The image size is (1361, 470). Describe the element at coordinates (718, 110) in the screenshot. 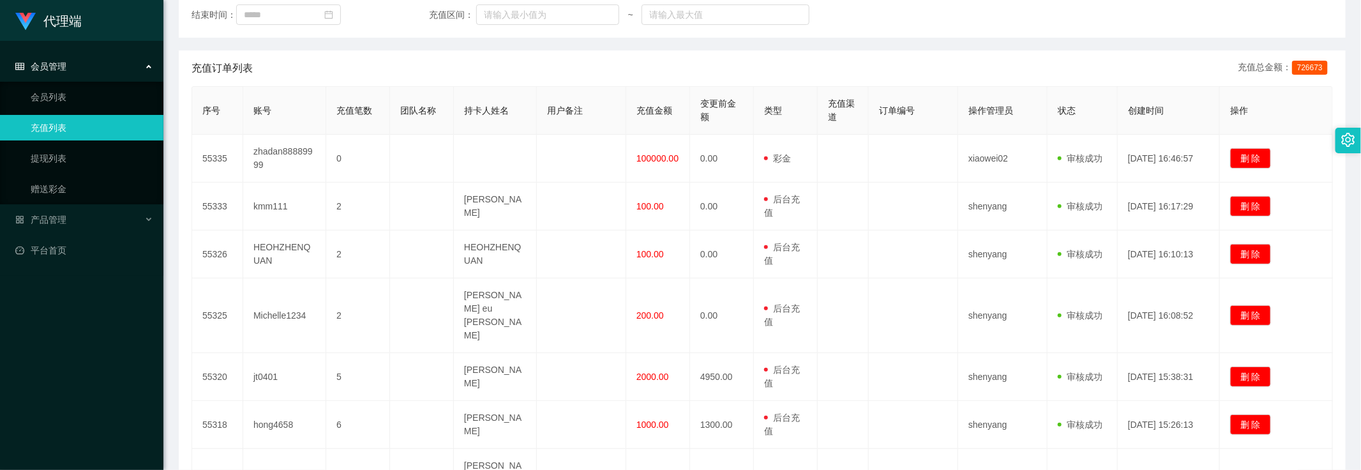

I see `span: 变更前金额` at that location.